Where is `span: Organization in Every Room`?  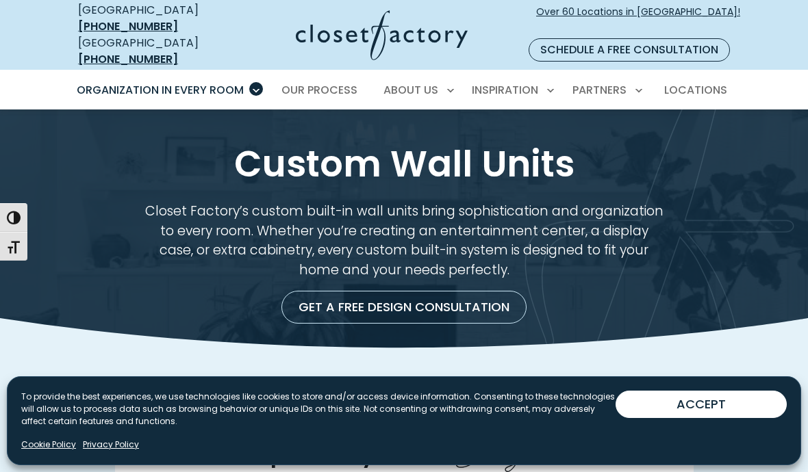
span: Organization in Every Room is located at coordinates (160, 90).